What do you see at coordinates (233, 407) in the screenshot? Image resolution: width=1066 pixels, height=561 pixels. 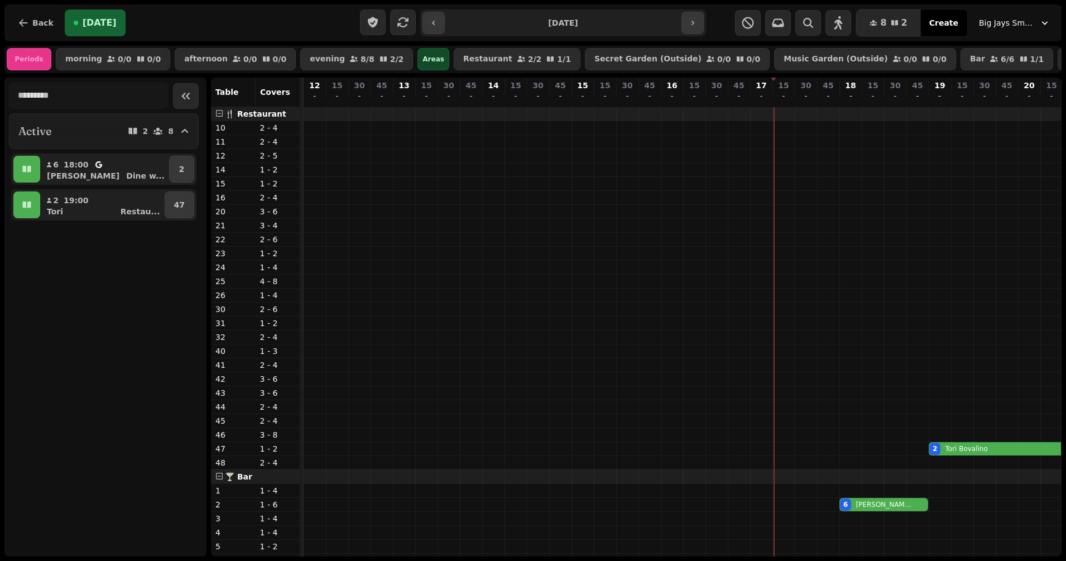 I see `p: 44` at bounding box center [233, 407].